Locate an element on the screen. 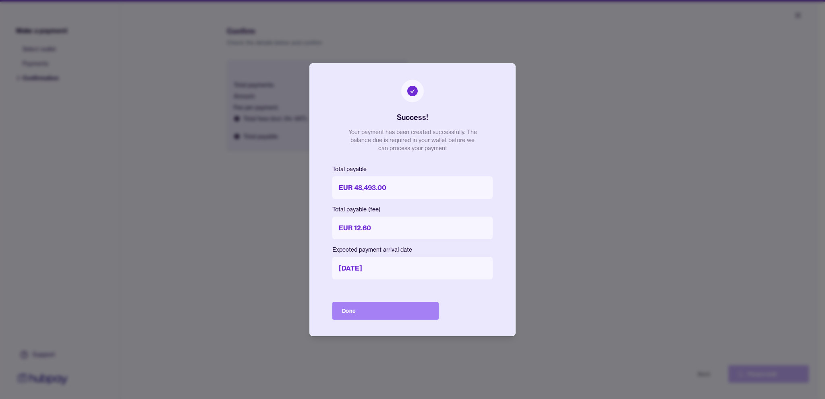  p: Total payable (fee) is located at coordinates (413, 210).